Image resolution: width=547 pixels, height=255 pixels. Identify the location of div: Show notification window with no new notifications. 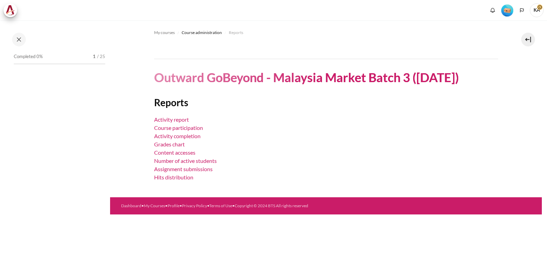
(493, 10).